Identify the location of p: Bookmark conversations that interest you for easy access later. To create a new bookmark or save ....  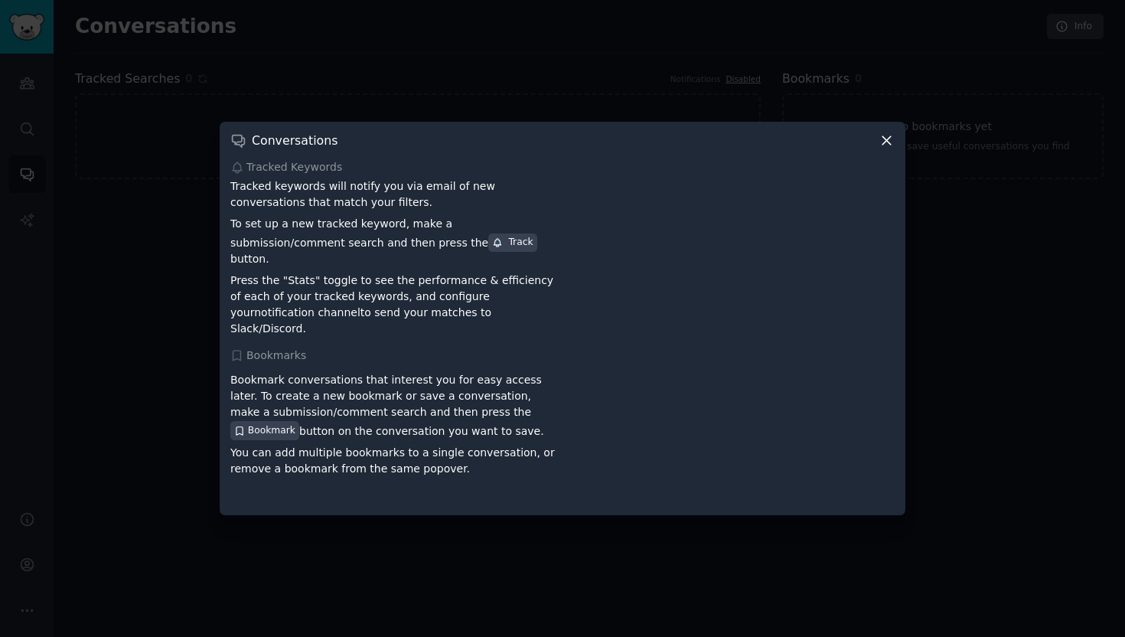
(393, 406).